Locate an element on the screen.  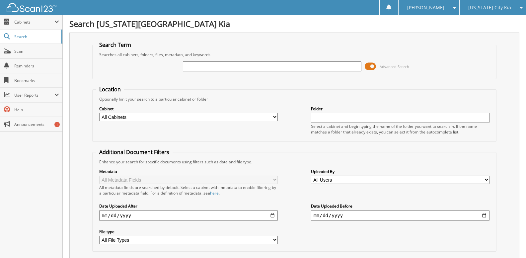
label: Uploaded By is located at coordinates (401, 171).